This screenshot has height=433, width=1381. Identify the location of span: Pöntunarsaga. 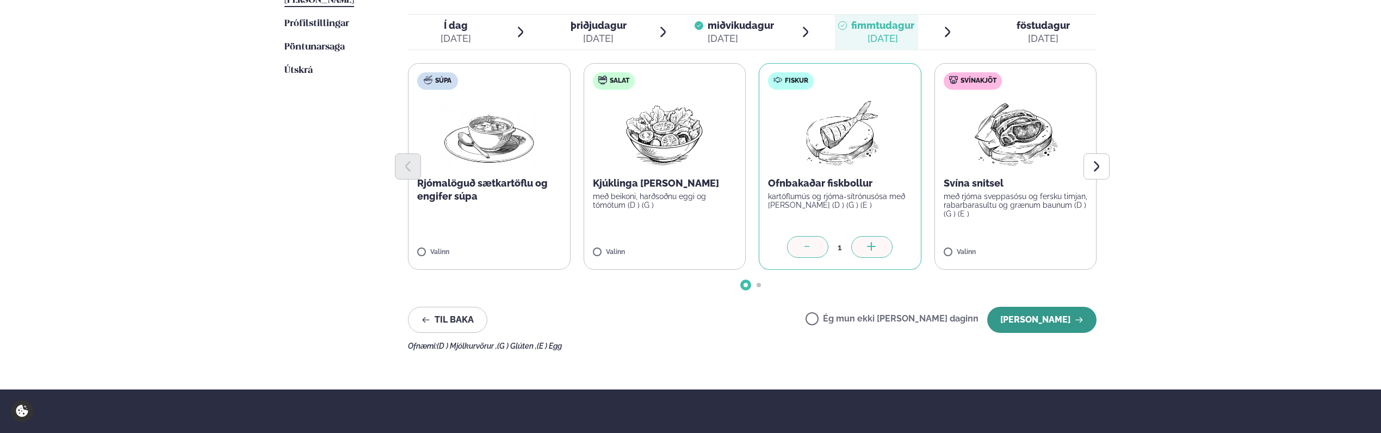
(314, 47).